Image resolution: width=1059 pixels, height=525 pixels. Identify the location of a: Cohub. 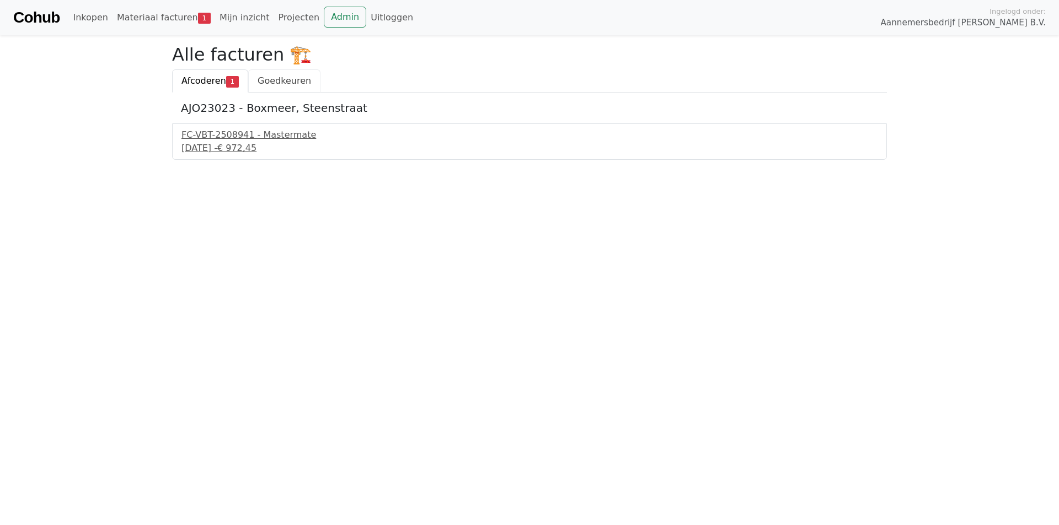
(36, 18).